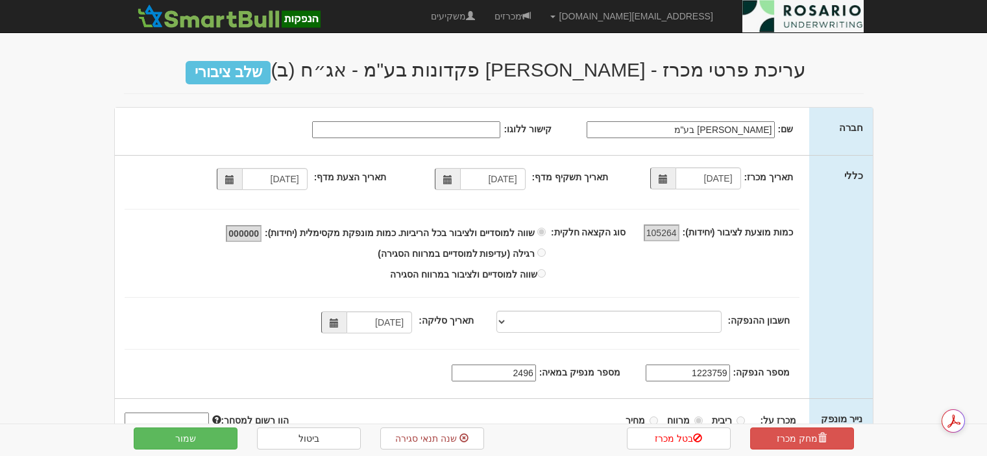 Image resolution: width=987 pixels, height=456 pixels. Describe the element at coordinates (350, 177) in the screenshot. I see `label: תאריך הצעת מדף:` at that location.